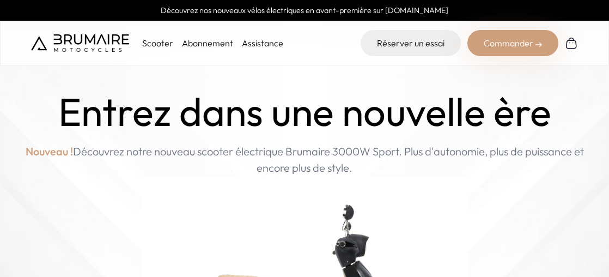  What do you see at coordinates (411, 43) in the screenshot?
I see `a: Réserver un essai` at bounding box center [411, 43].